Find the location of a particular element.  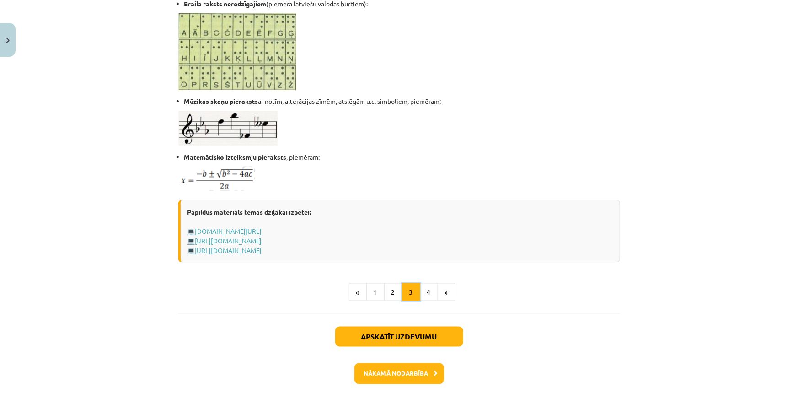

button: 2 is located at coordinates (393, 292).